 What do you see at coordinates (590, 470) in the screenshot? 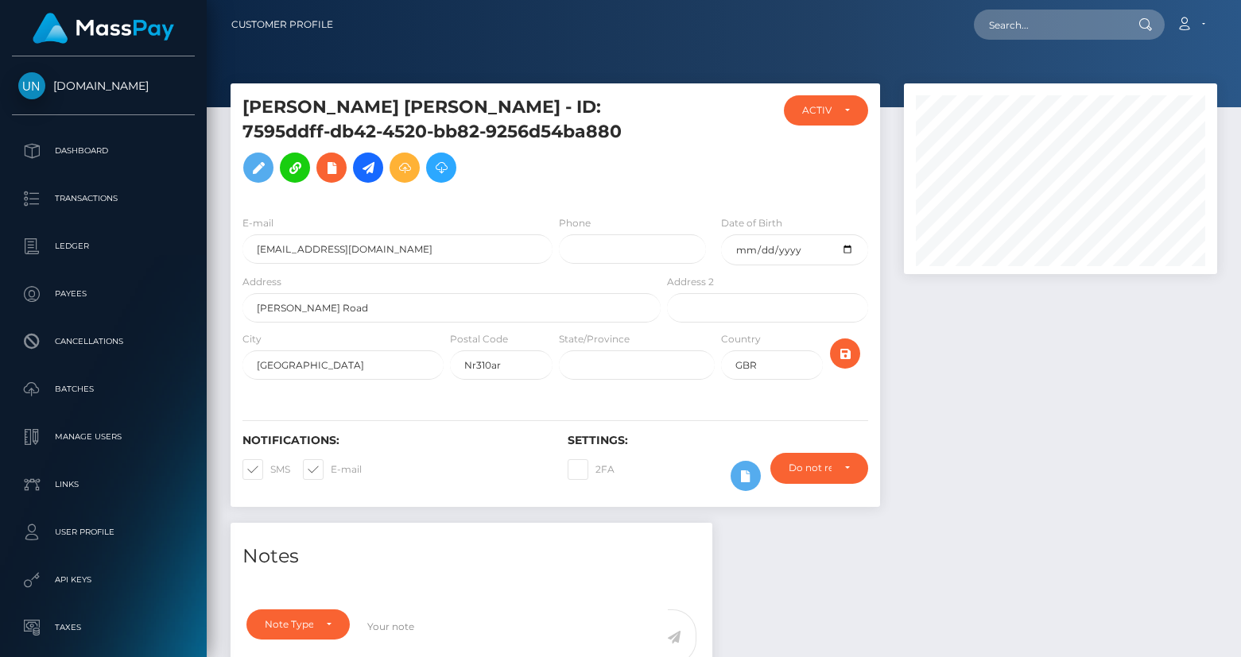
I see `label: 2FA` at bounding box center [590, 470].